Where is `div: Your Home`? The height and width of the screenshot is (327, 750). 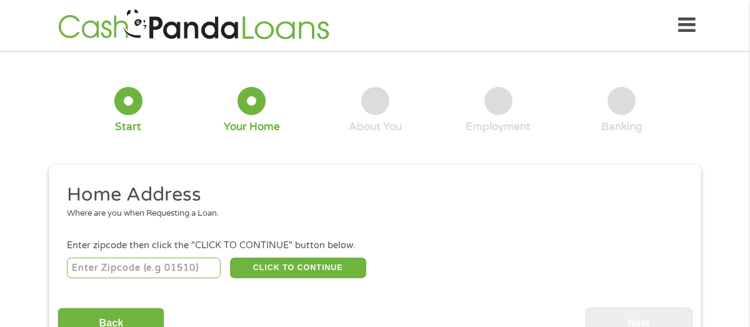 div: Your Home is located at coordinates (252, 127).